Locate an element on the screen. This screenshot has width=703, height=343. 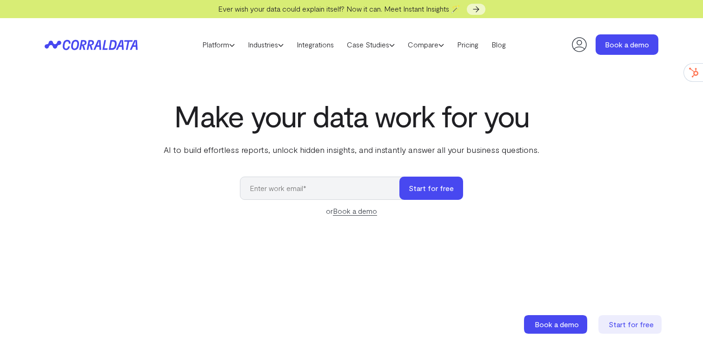
a: Case Studies is located at coordinates (370, 45).